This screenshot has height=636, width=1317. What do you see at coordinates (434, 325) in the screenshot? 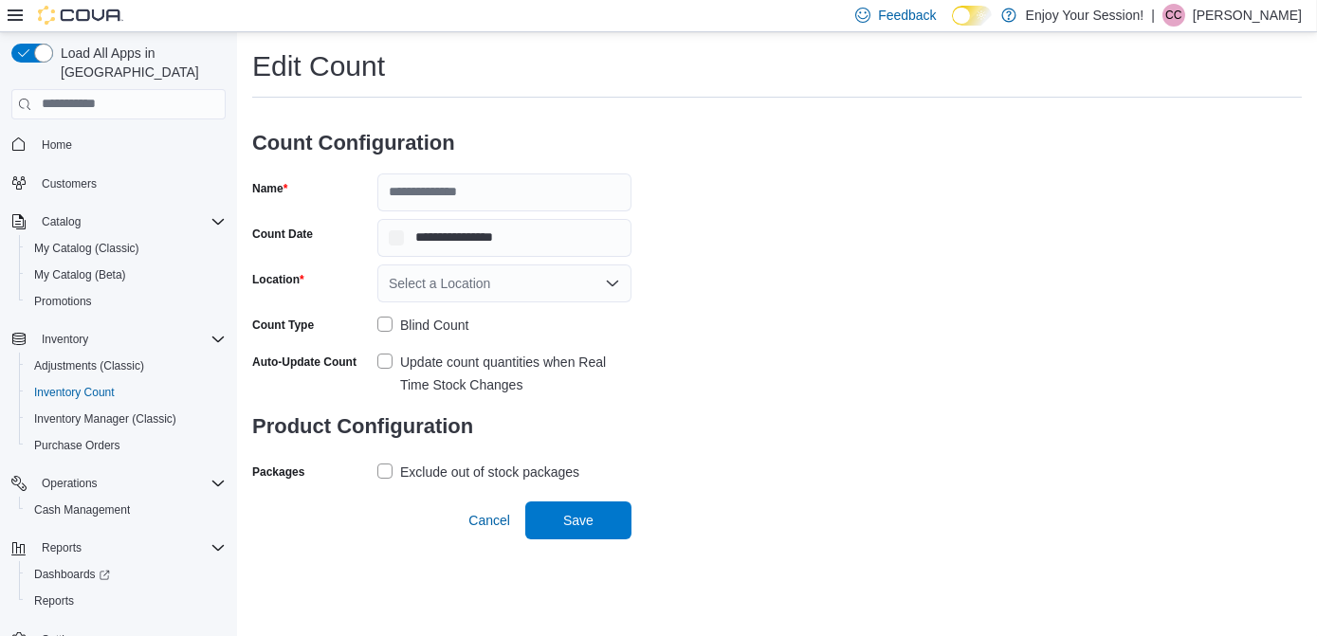
I see `div: Blind Count` at bounding box center [434, 325].